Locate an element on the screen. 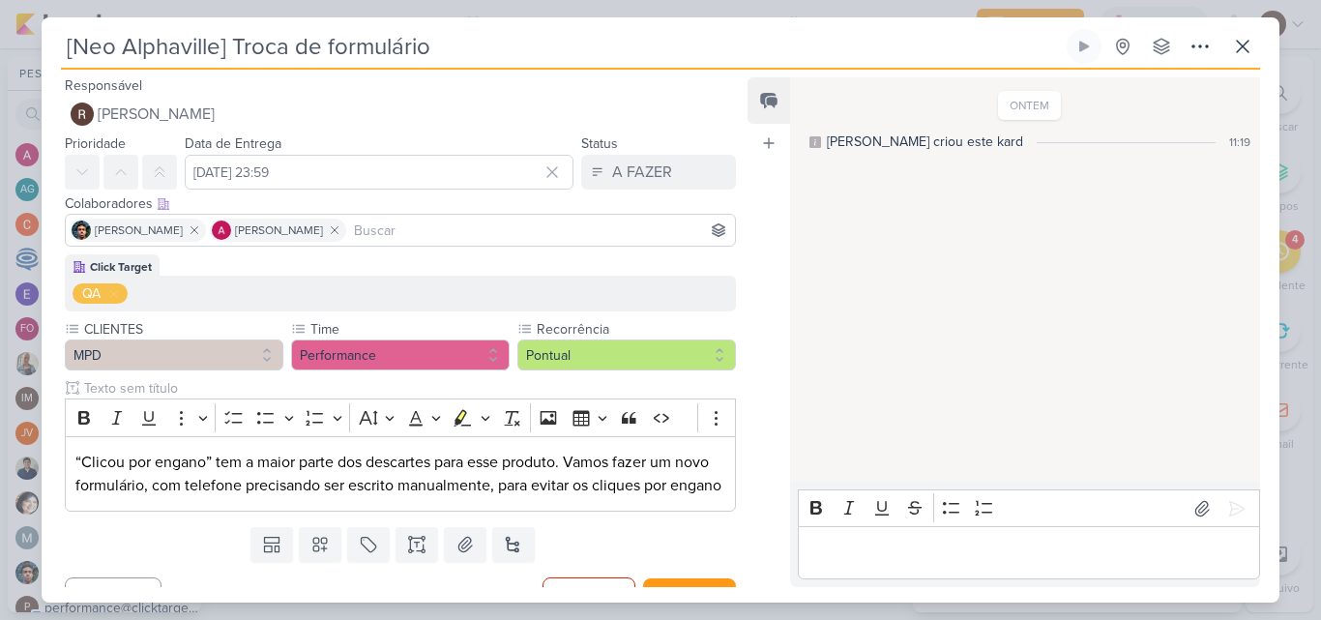  div: Colaboradores is located at coordinates (400, 203).